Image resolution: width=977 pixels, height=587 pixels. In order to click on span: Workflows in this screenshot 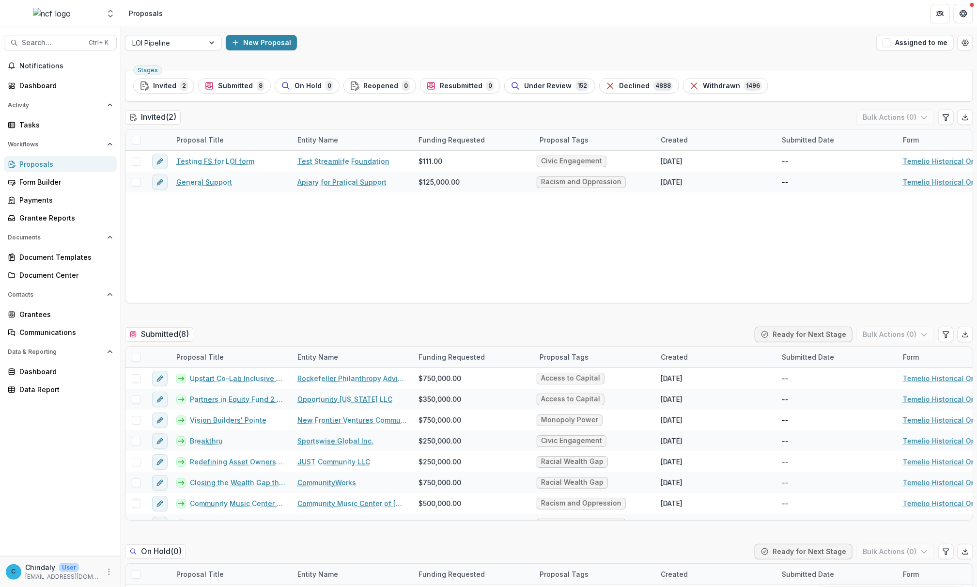, I will do `click(55, 144)`.